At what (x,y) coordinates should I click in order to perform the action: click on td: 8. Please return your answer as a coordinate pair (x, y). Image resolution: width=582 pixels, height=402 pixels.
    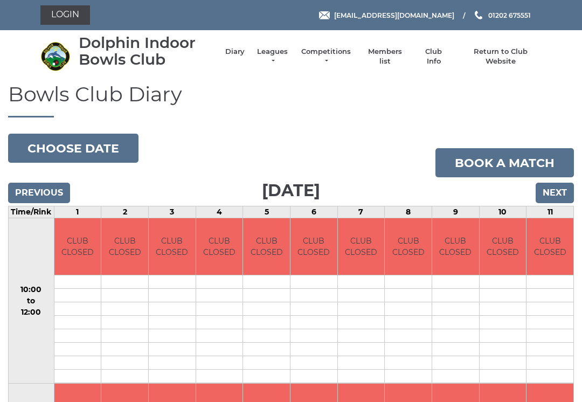
    Looking at the image, I should click on (409, 212).